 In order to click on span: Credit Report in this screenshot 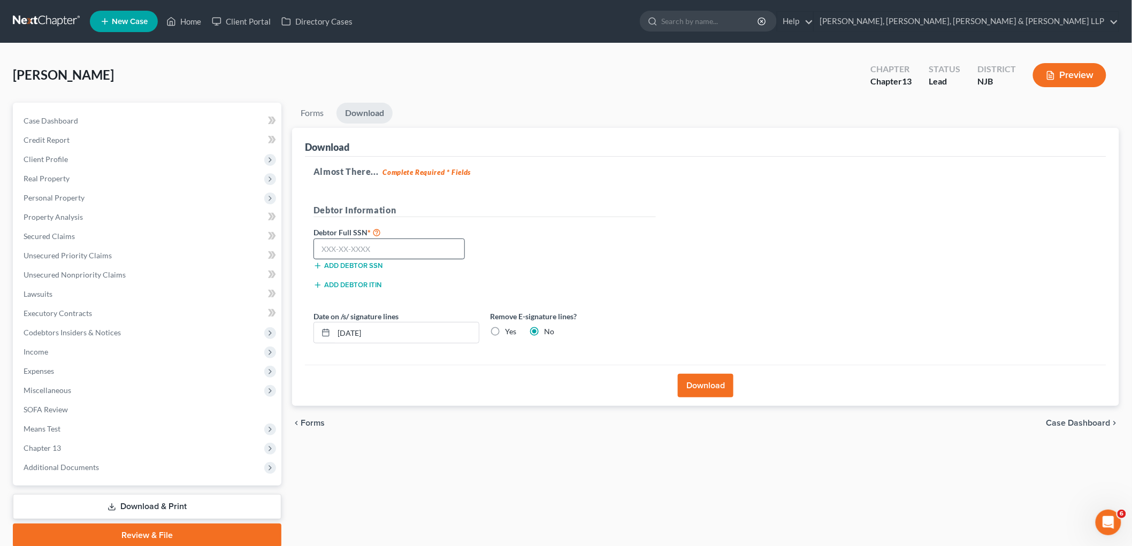, I will do `click(47, 140)`.